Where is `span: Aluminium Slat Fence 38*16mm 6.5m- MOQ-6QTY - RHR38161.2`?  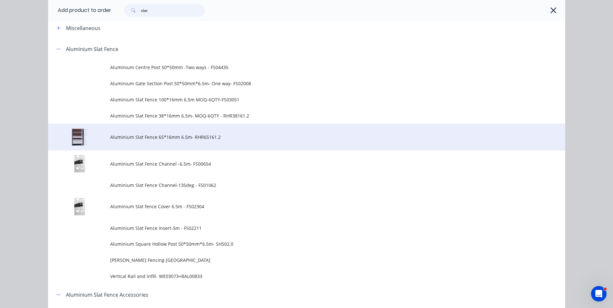 span: Aluminium Slat Fence 38*16mm 6.5m- MOQ-6QTY - RHR38161.2 is located at coordinates (292, 116).